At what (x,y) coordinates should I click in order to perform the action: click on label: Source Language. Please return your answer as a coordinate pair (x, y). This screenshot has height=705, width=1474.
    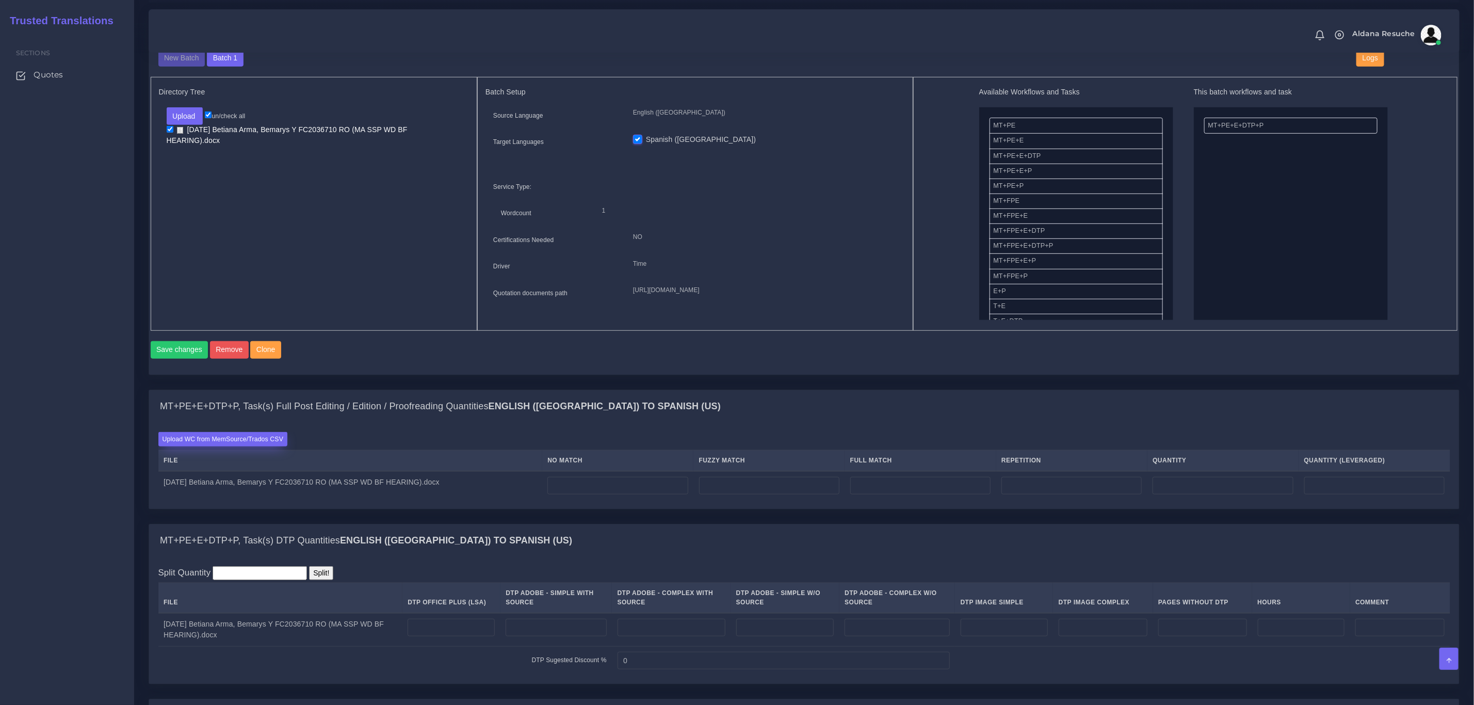
    Looking at the image, I should click on (518, 116).